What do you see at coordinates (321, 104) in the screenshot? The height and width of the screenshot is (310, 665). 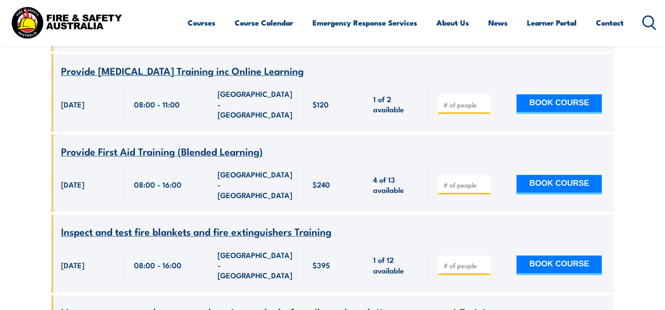 I see `span: $120` at bounding box center [321, 104].